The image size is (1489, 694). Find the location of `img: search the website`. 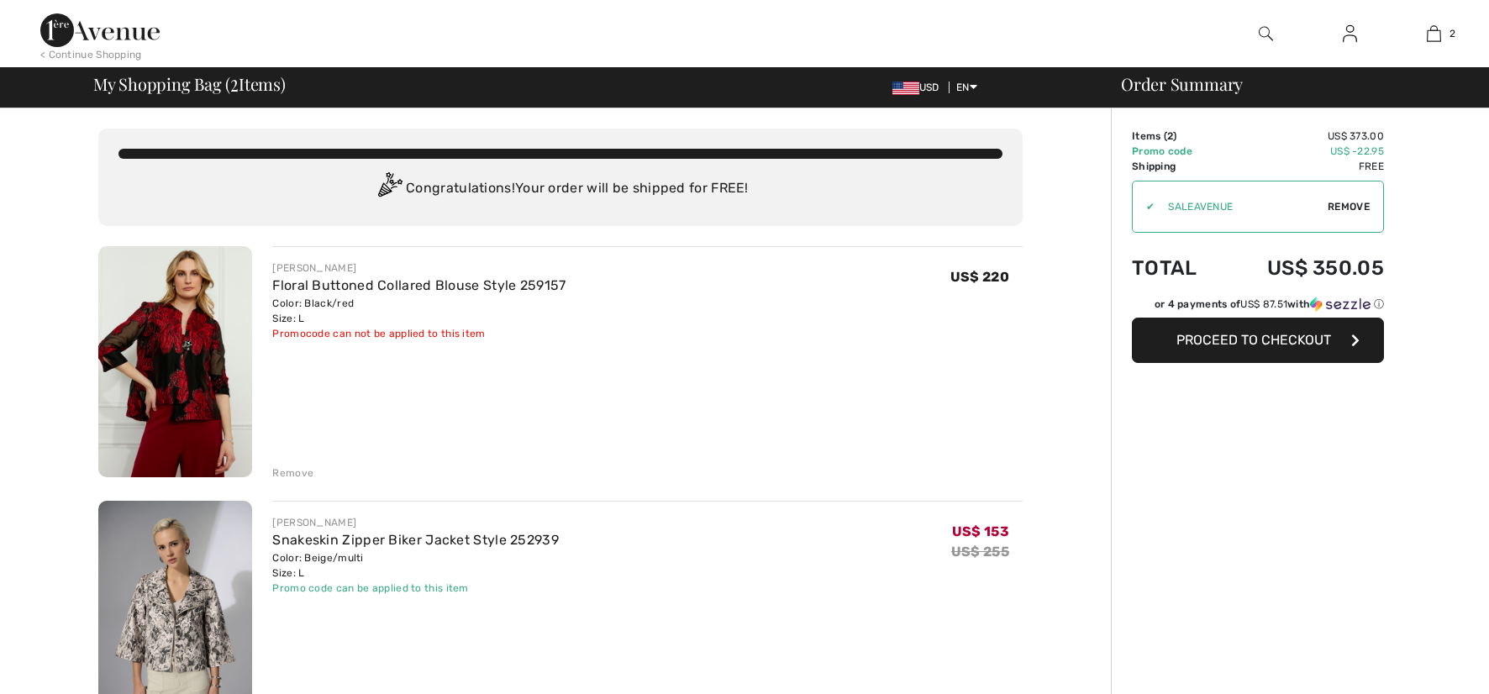

img: search the website is located at coordinates (1265, 34).